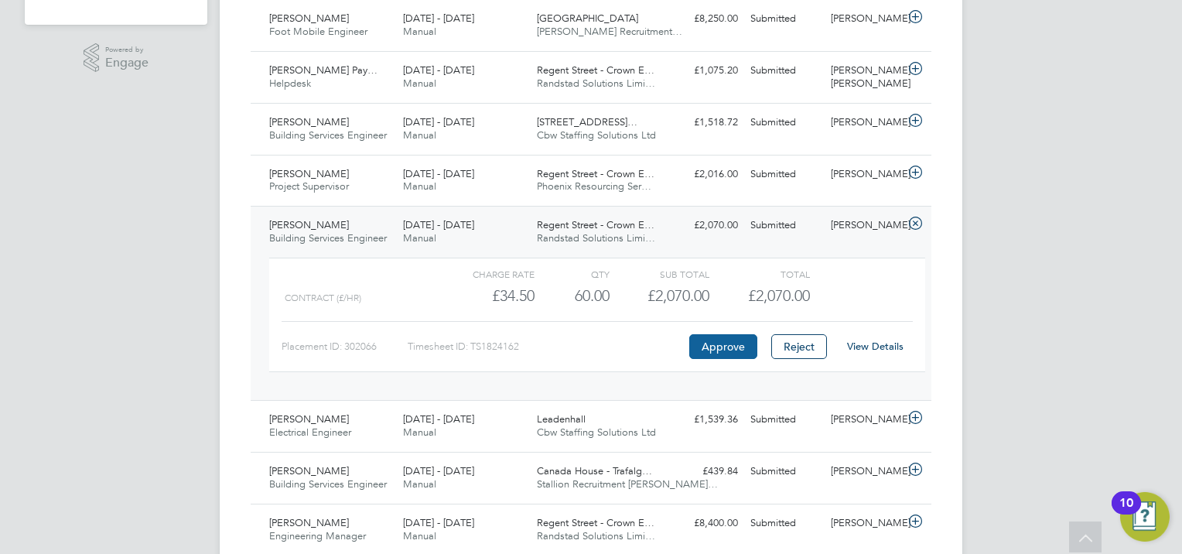 The height and width of the screenshot is (554, 1182). Describe the element at coordinates (310, 432) in the screenshot. I see `span: Electrical Engineer` at that location.